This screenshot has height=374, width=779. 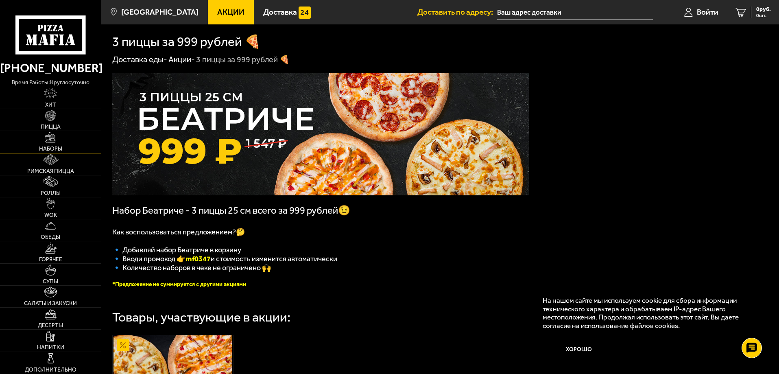 What do you see at coordinates (50, 326) in the screenshot?
I see `span: Десерты` at bounding box center [50, 326].